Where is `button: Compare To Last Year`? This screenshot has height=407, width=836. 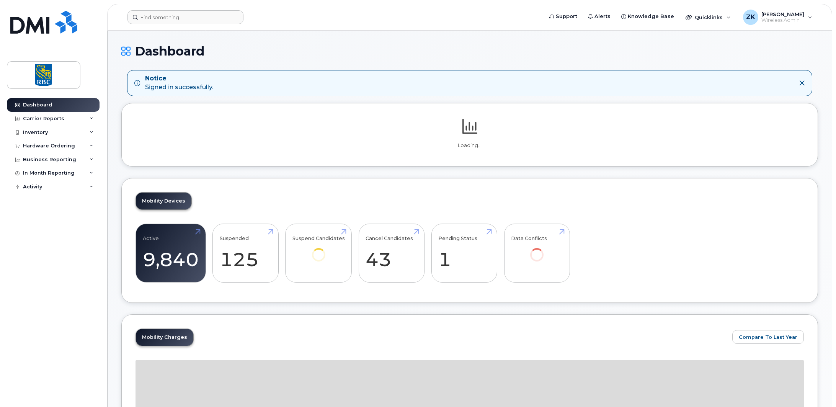 button: Compare To Last Year is located at coordinates (768, 337).